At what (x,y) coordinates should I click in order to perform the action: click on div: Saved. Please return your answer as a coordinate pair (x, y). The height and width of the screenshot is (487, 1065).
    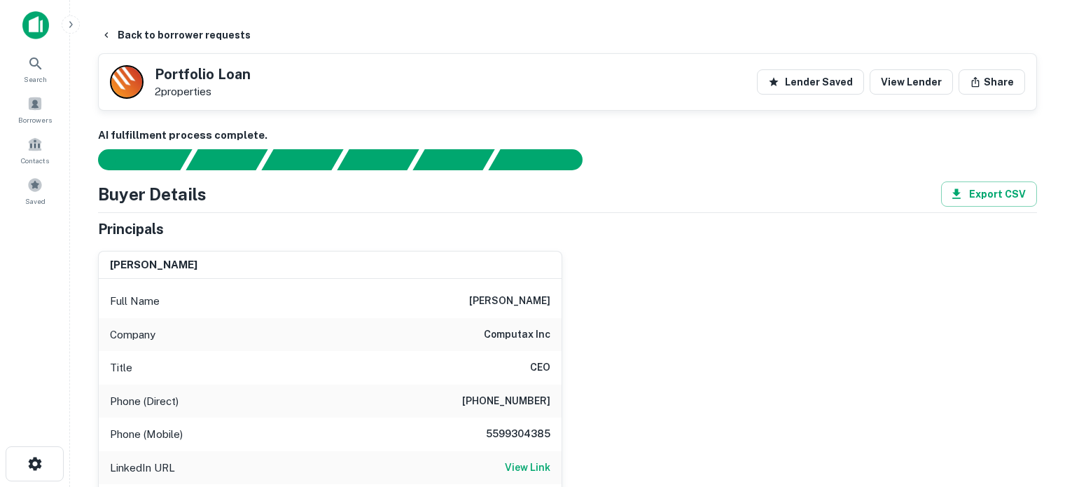
    Looking at the image, I should click on (35, 191).